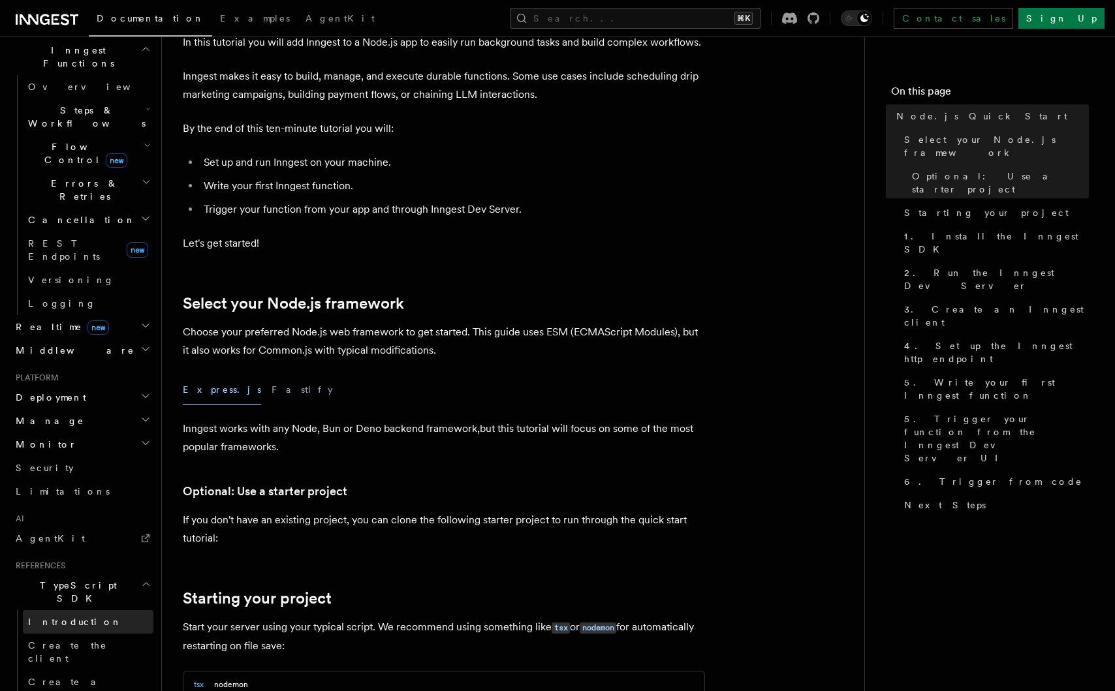 The image size is (1115, 691). Describe the element at coordinates (72, 351) in the screenshot. I see `span: Middleware` at that location.